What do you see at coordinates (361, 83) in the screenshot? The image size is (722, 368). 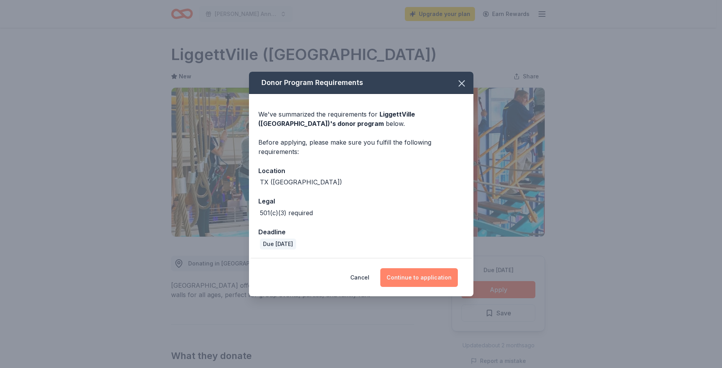 I see `div: Donor Program Requirements` at bounding box center [361, 83].